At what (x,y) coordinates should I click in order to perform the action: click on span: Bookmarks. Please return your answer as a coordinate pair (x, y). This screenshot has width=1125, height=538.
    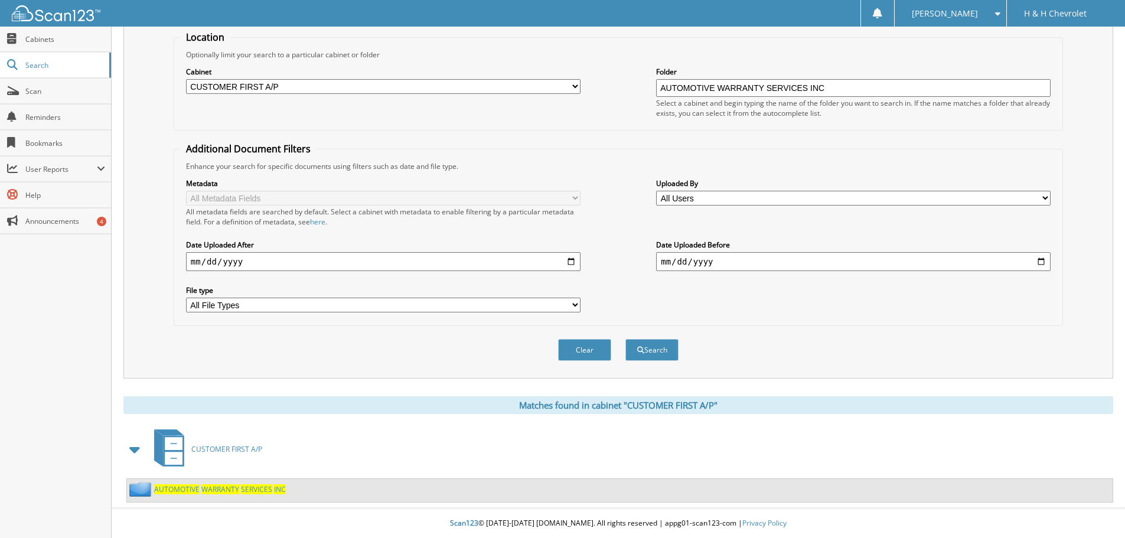
    Looking at the image, I should click on (65, 143).